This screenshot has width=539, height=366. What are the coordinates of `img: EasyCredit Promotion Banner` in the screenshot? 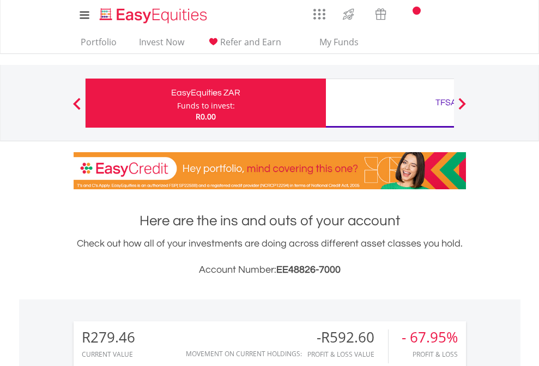 It's located at (270, 171).